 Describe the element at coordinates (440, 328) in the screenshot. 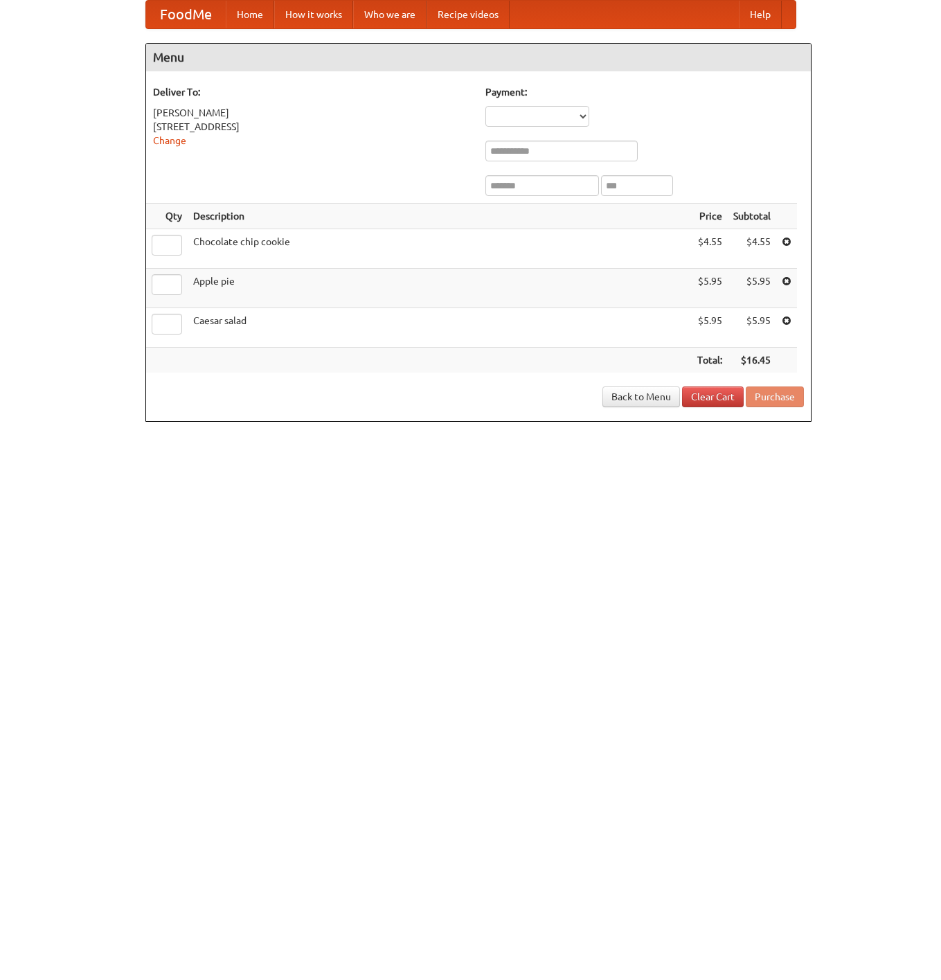

I see `td: Caesar salad` at that location.